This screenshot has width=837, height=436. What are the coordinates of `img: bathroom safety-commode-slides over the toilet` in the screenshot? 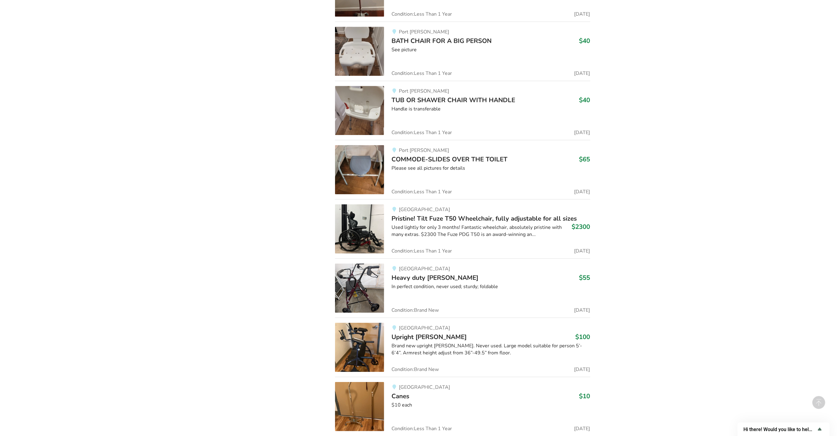 It's located at (359, 170).